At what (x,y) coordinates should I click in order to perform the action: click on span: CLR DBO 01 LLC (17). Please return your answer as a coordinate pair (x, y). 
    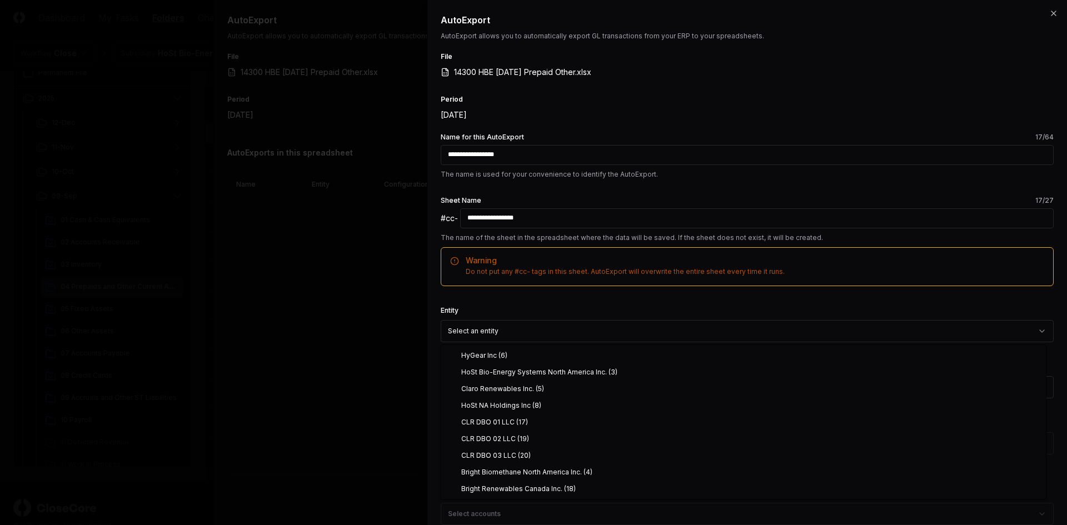
    Looking at the image, I should click on (494, 422).